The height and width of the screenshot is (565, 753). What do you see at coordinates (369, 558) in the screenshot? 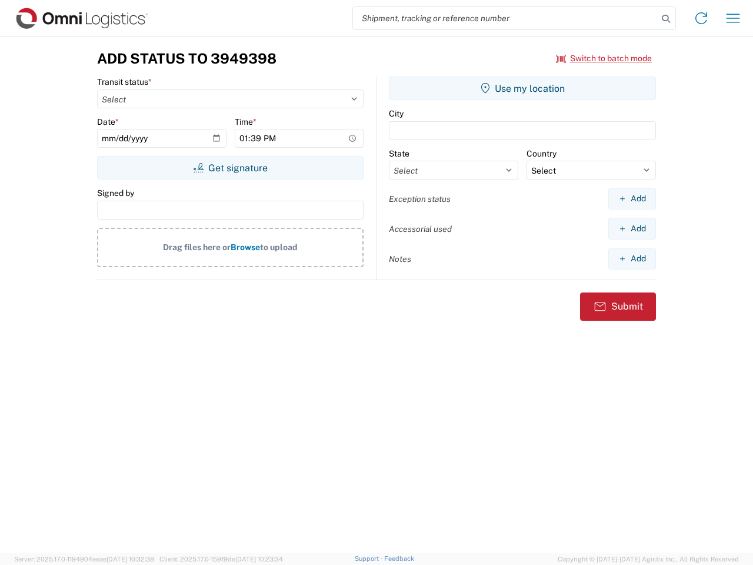
I see `a: Support` at bounding box center [369, 558].